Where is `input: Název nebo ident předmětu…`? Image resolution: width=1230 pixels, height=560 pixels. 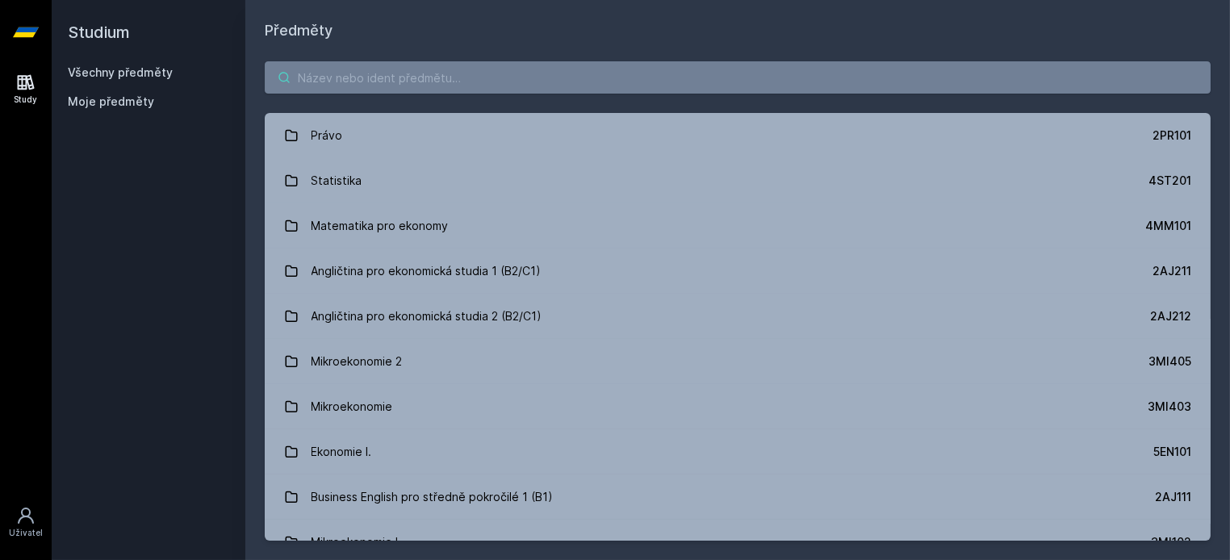 input: Název nebo ident předmětu… is located at coordinates (738, 77).